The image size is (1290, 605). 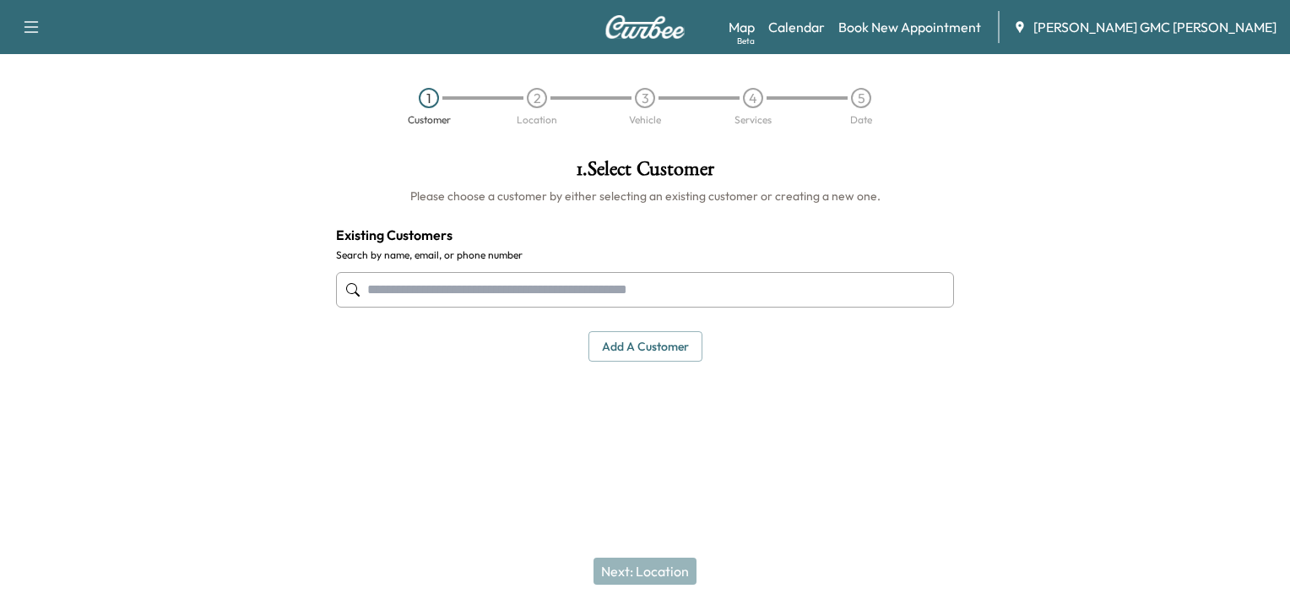 What do you see at coordinates (746, 41) in the screenshot?
I see `div: Beta` at bounding box center [746, 41].